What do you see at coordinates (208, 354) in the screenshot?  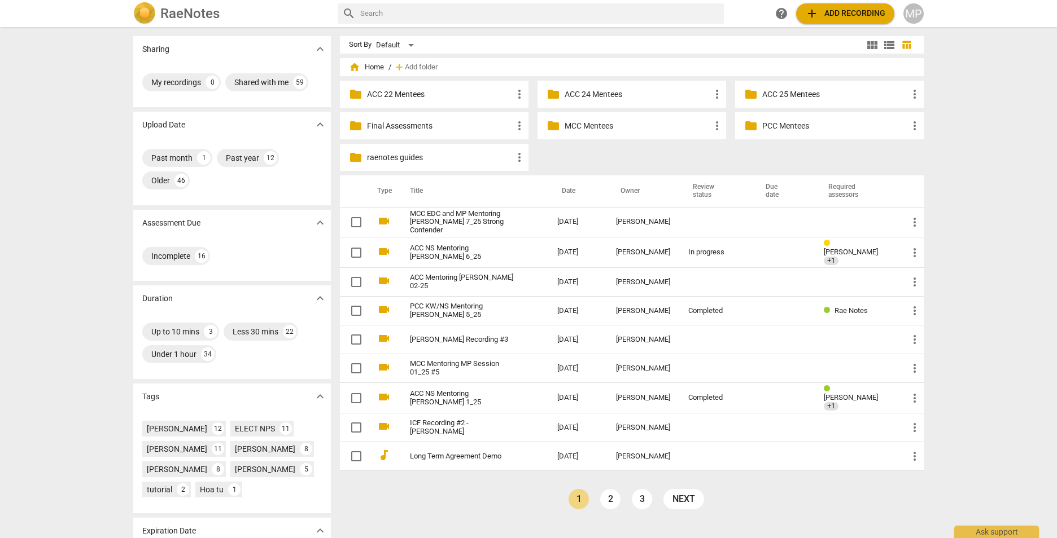 I see `div: 34` at bounding box center [208, 354].